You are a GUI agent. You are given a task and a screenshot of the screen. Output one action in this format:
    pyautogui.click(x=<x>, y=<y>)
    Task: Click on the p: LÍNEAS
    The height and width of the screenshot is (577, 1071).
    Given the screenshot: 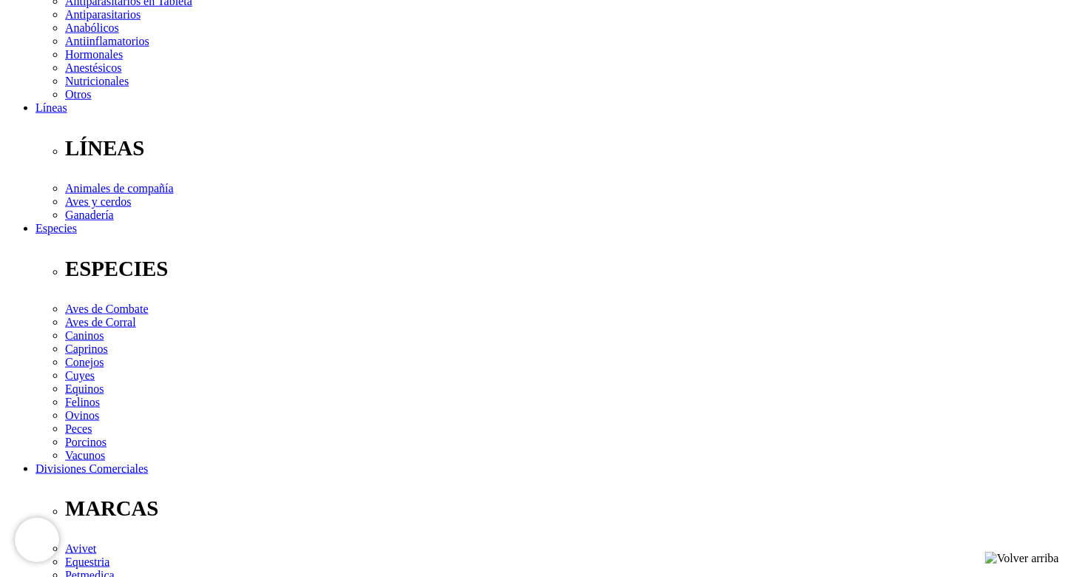 What is the action you would take?
    pyautogui.click(x=565, y=148)
    